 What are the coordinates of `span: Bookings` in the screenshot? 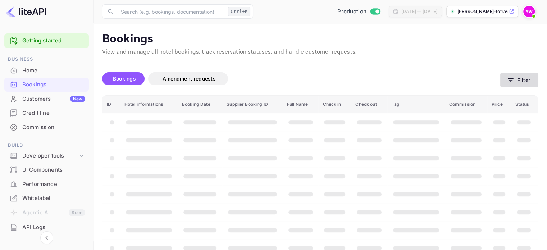 It's located at (124, 78).